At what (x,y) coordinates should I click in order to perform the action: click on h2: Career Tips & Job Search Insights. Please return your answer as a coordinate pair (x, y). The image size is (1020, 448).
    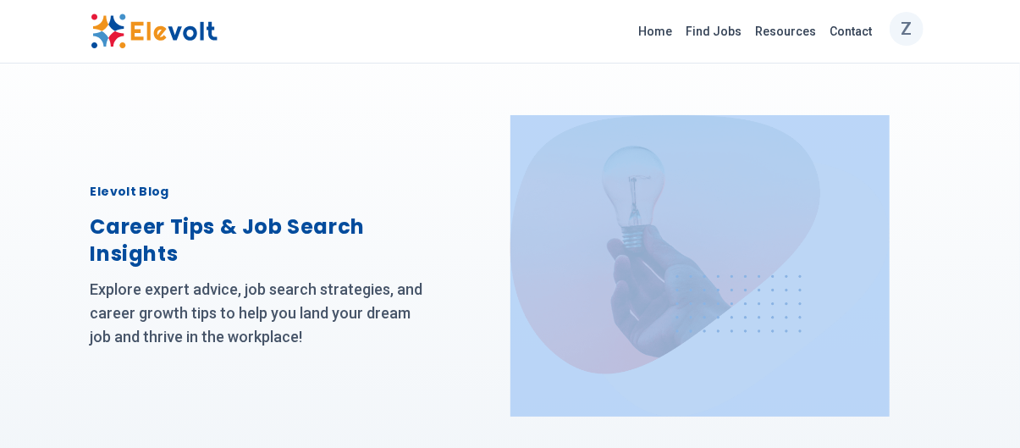
    Looking at the image, I should click on (260, 240).